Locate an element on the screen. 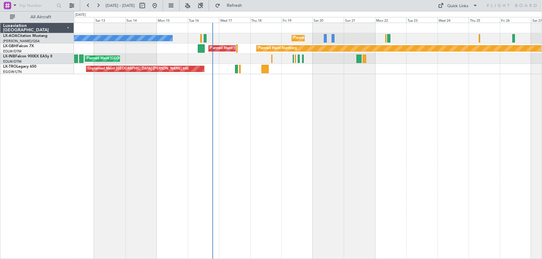  div: Sun 14 is located at coordinates (141, 20).